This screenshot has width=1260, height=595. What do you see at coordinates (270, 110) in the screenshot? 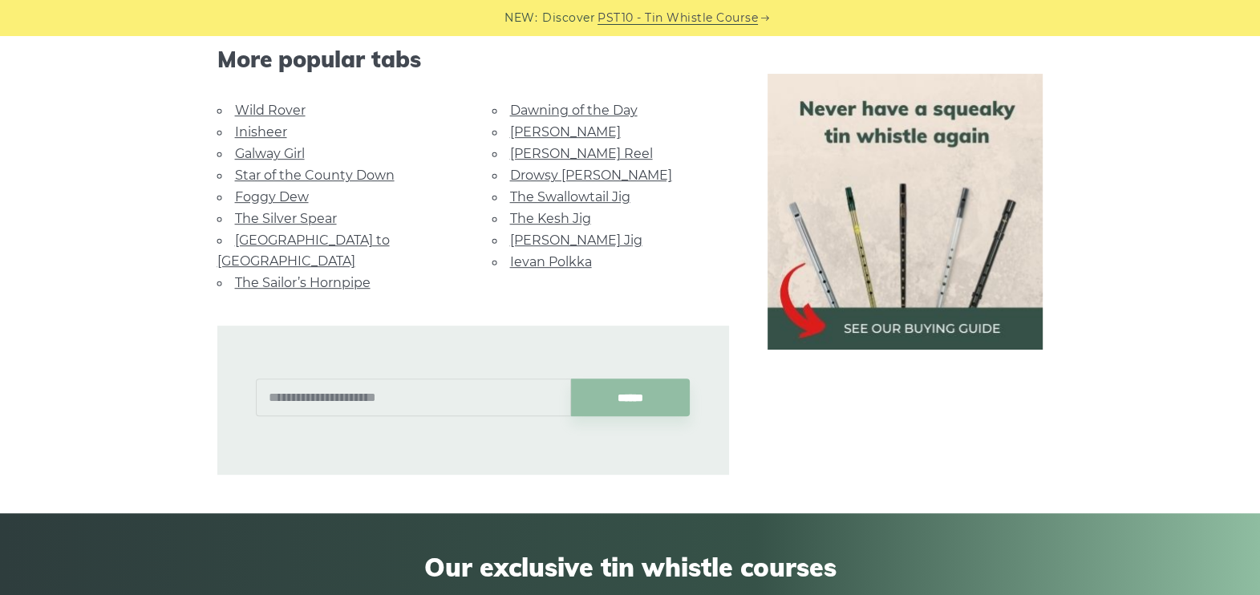
I see `a: Wild Rover` at bounding box center [270, 110].